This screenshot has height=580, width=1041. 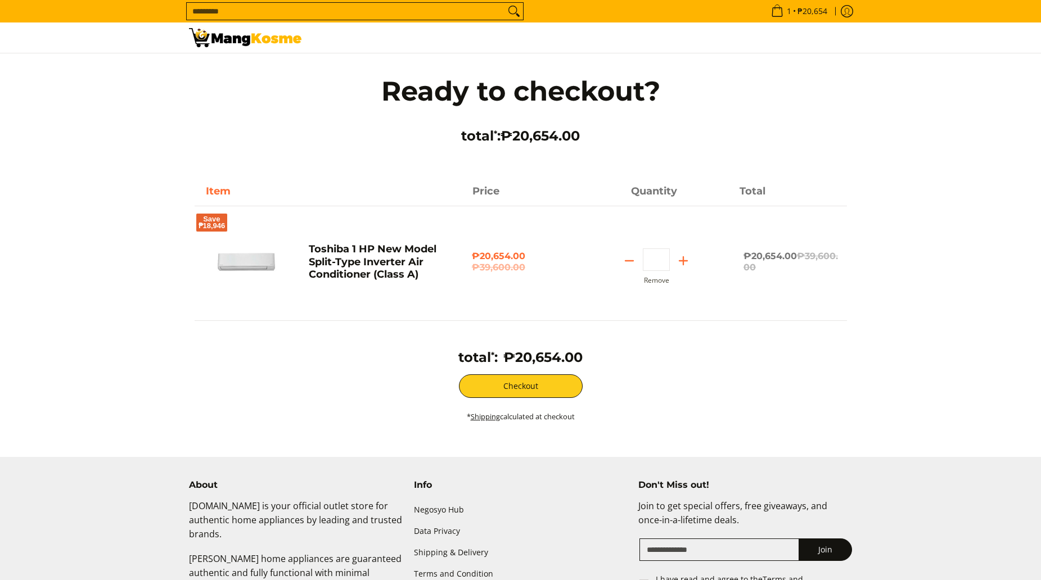 What do you see at coordinates (656, 281) in the screenshot?
I see `button: Remove` at bounding box center [656, 281].